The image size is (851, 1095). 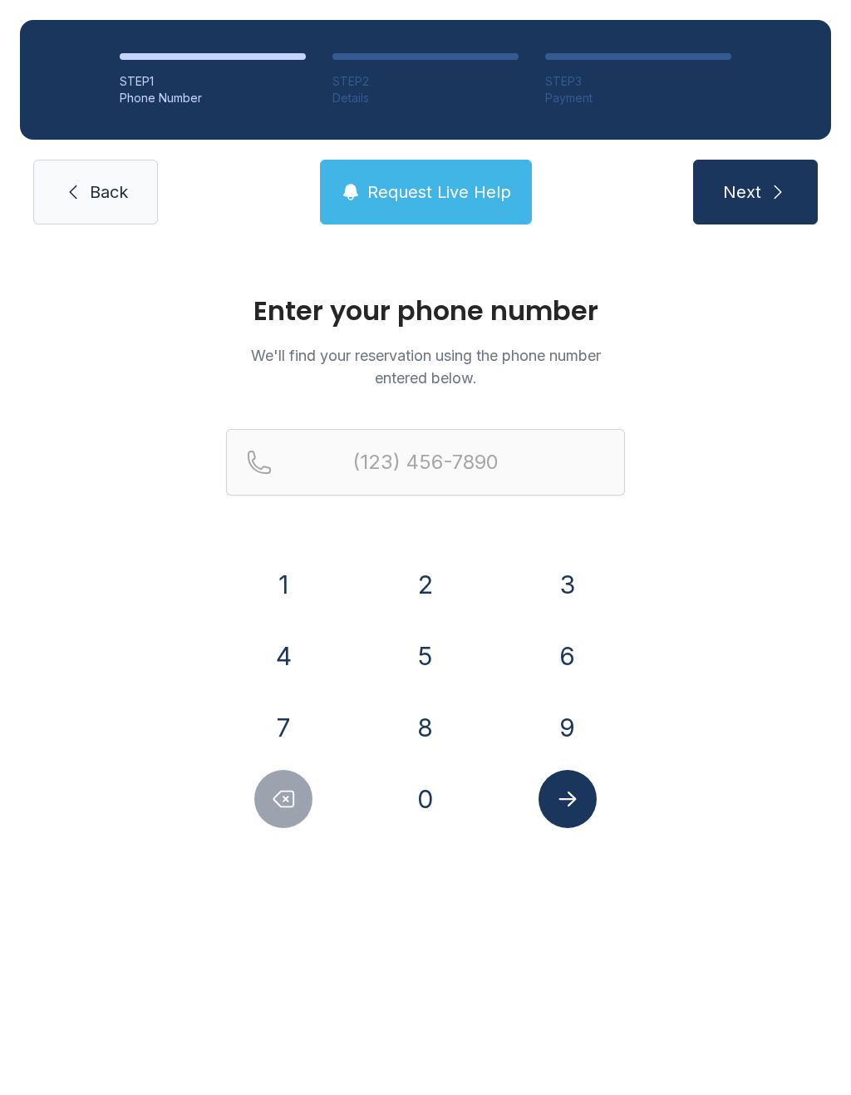 What do you see at coordinates (426, 584) in the screenshot?
I see `button: 2` at bounding box center [426, 584].